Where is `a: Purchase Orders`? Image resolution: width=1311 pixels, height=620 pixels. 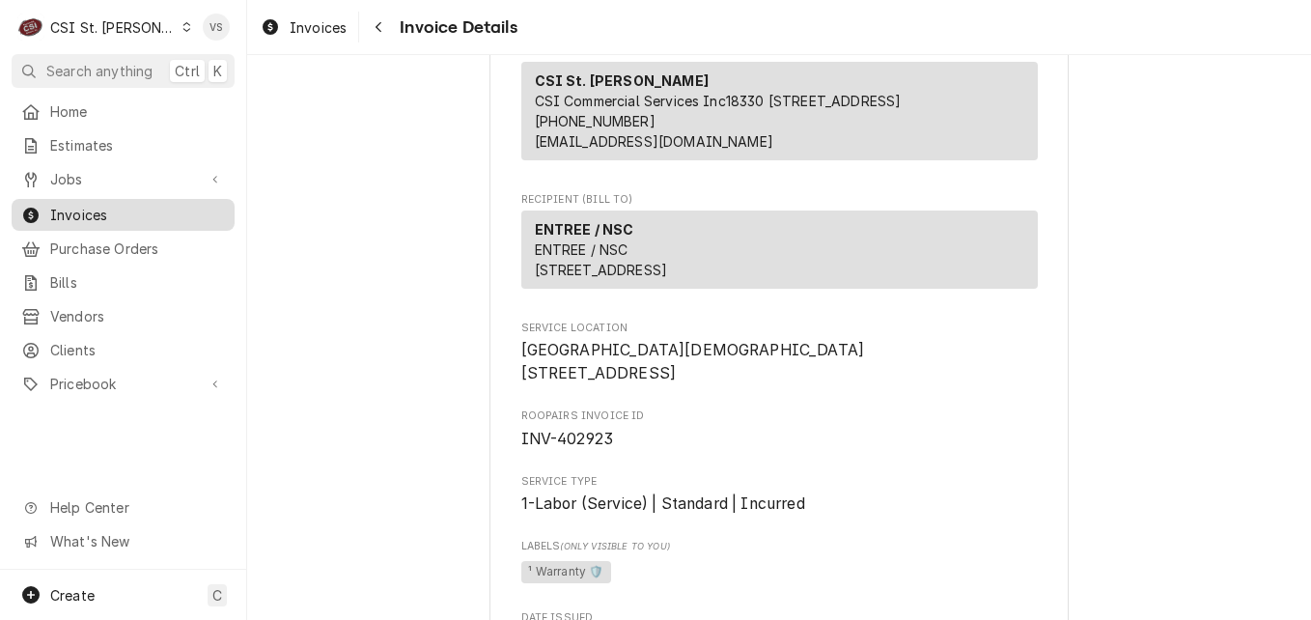 a: Purchase Orders is located at coordinates (123, 248).